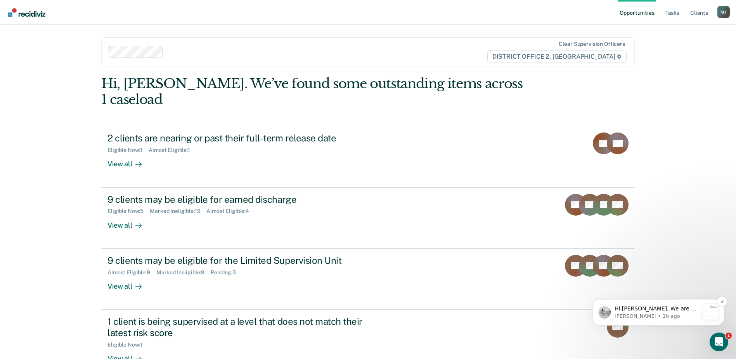 This screenshot has height=359, width=736. Describe the element at coordinates (244, 138) in the screenshot. I see `div: 2 clients are nearing or past their full-term release date` at that location.